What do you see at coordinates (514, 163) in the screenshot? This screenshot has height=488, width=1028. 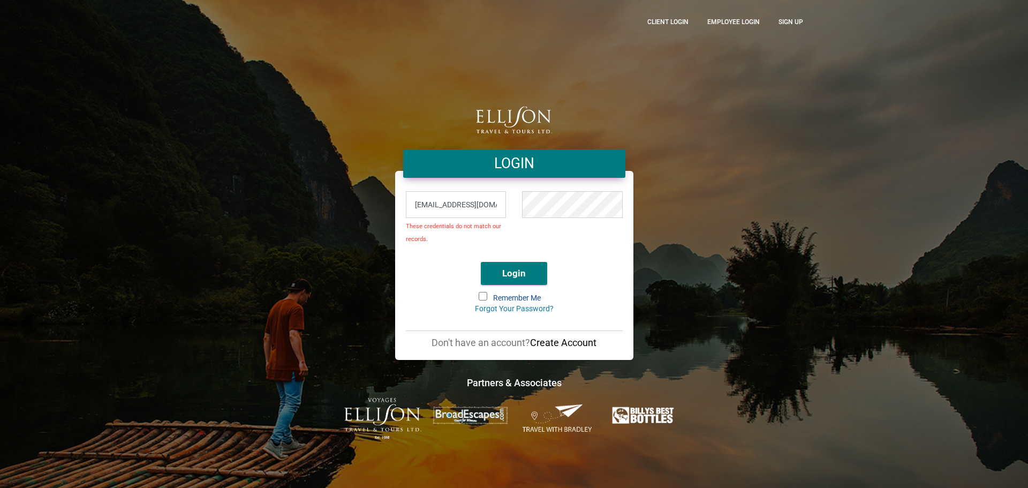 I see `h4: LOGIN` at bounding box center [514, 163].